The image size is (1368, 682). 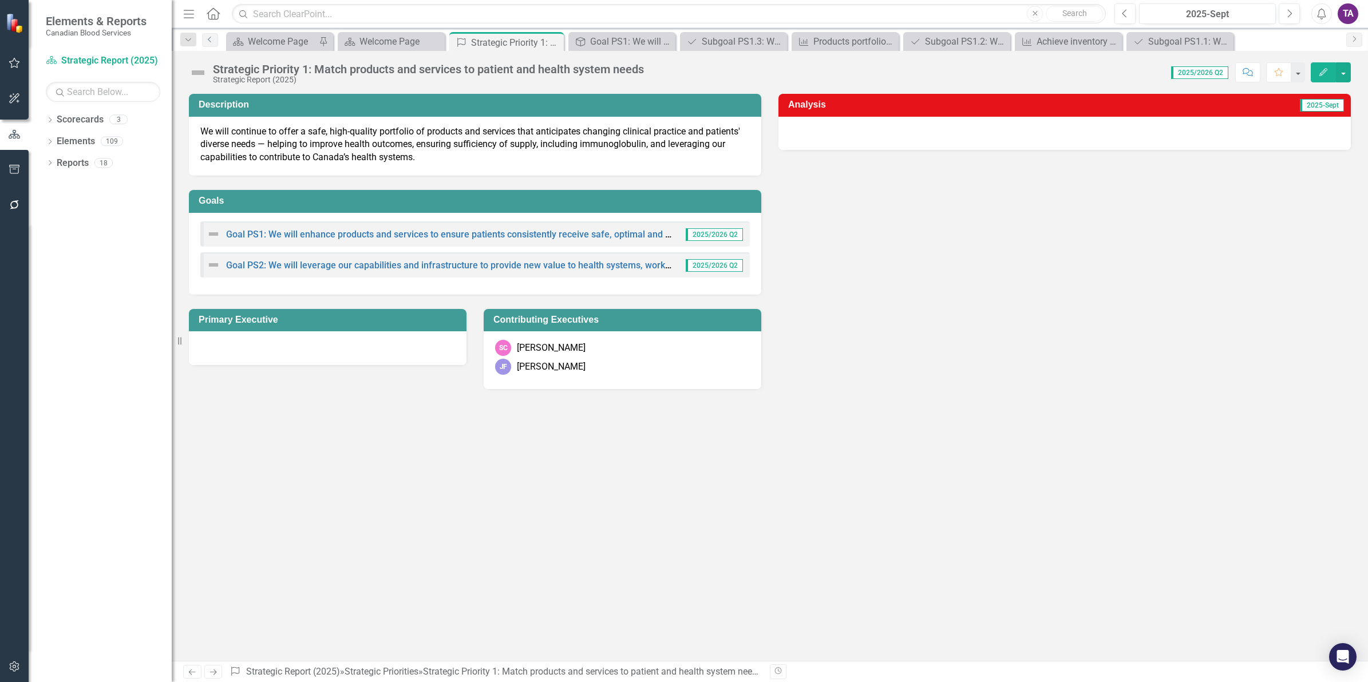 I want to click on h3: Analysis, so click(x=915, y=105).